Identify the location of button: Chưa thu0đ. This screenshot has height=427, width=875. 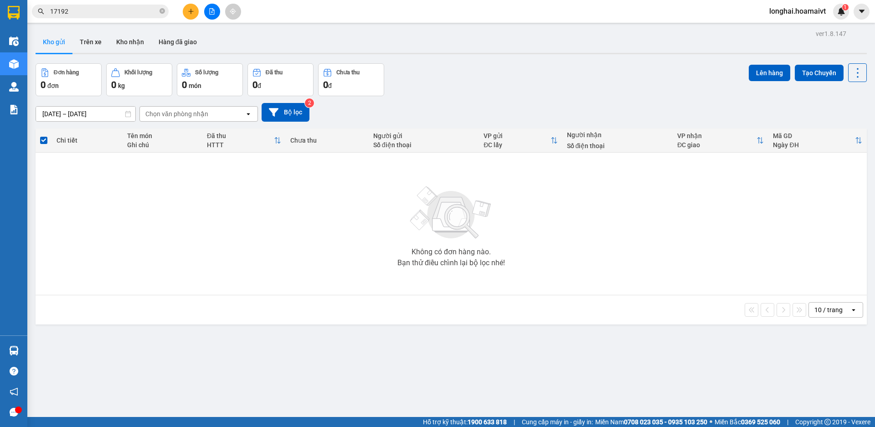
(351, 80).